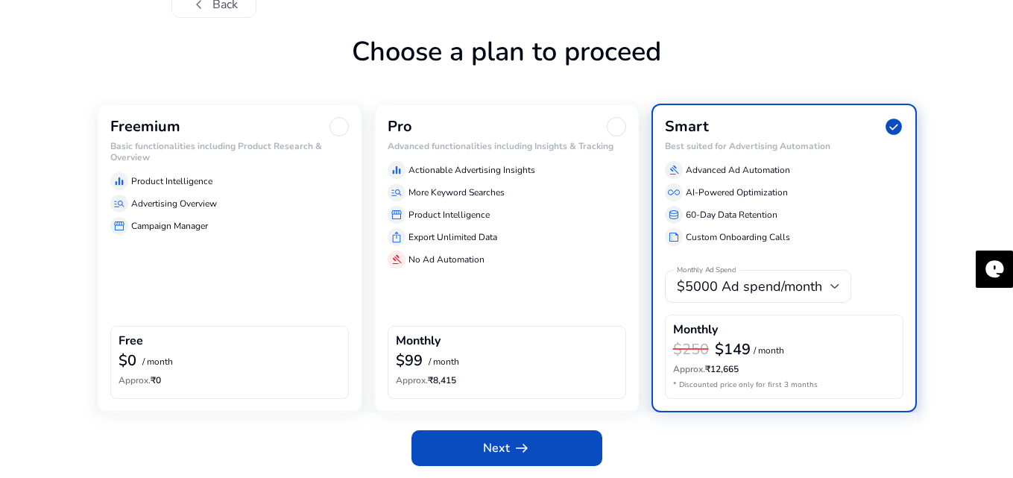  Describe the element at coordinates (893, 127) in the screenshot. I see `span: check_circle` at that location.